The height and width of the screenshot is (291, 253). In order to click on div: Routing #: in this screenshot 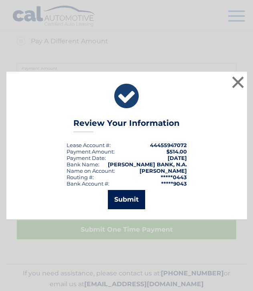, I will do `click(80, 177)`.